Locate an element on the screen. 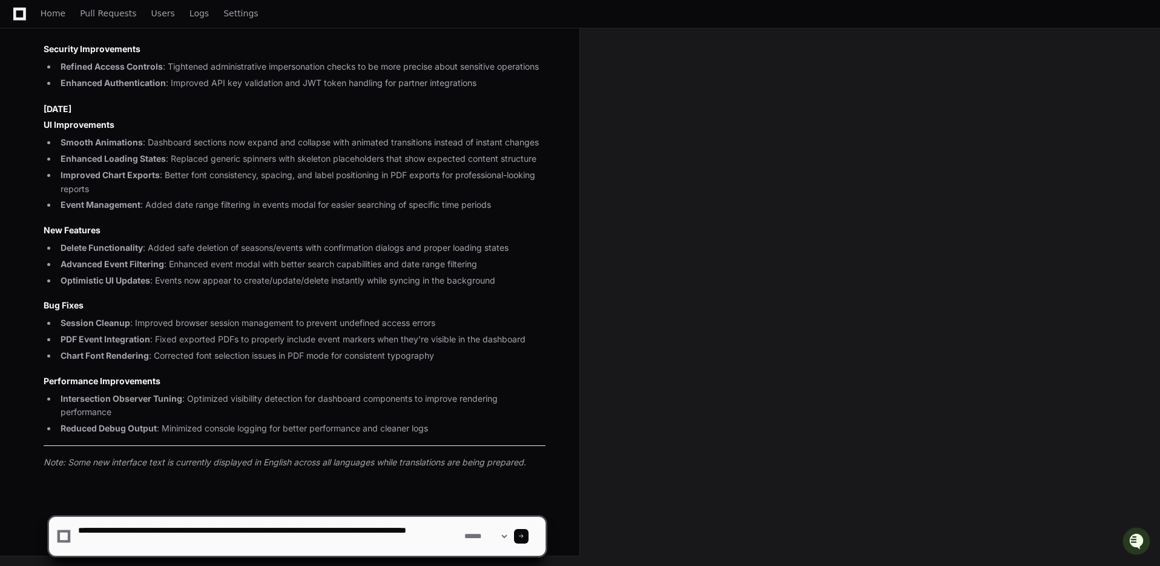  span: Pylon is located at coordinates (133, 194).